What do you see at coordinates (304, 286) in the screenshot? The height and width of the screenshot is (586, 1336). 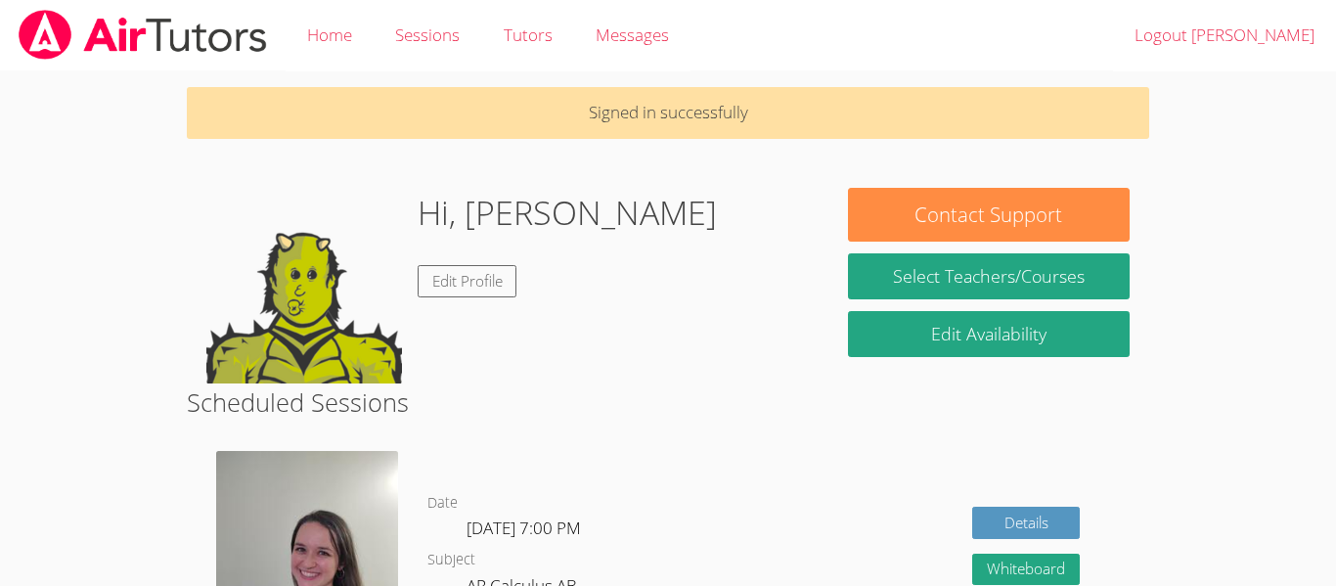 I see `img: default.png` at bounding box center [304, 286].